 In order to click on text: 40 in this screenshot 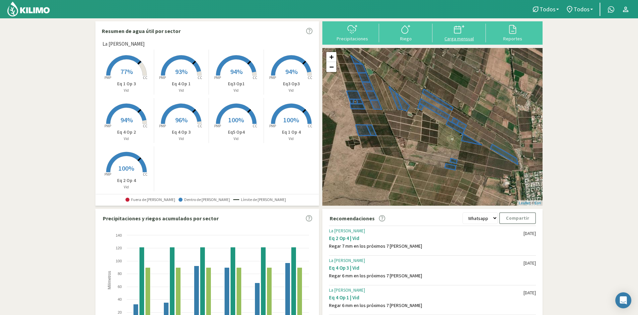, I will do `click(120, 300)`.